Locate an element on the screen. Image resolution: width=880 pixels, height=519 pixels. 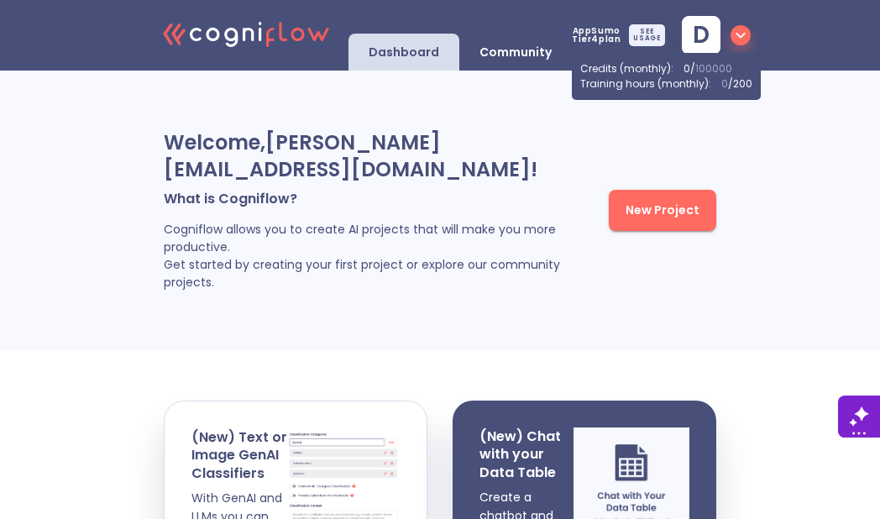
button: d is located at coordinates (717, 35).